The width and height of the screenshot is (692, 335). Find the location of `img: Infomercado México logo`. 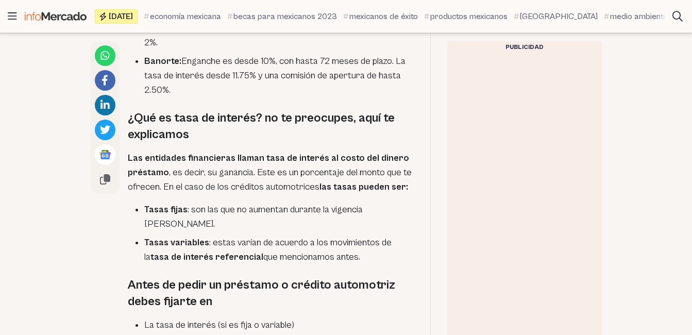

img: Infomercado México logo is located at coordinates (56, 16).